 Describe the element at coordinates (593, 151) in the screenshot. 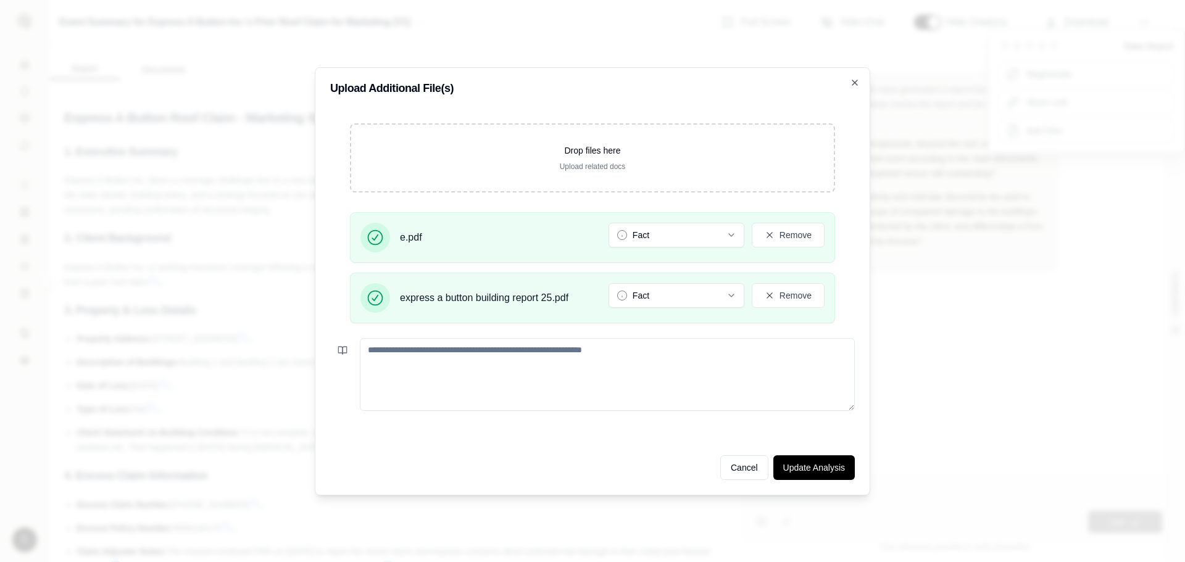

I see `p: Drop files here` at that location.